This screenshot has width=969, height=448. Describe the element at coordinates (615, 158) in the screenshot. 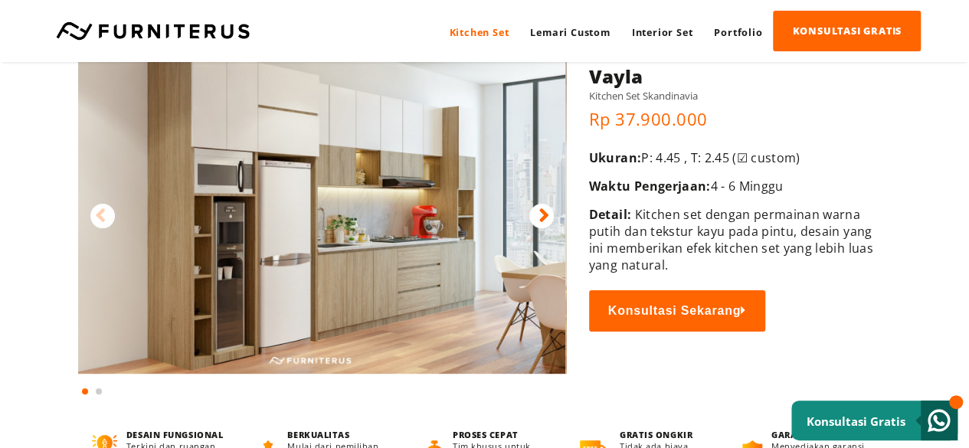

I see `span: Ukuran:` at that location.